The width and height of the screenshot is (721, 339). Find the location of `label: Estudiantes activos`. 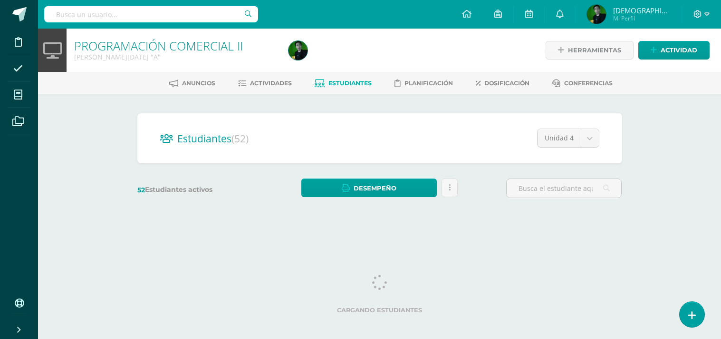

label: Estudiantes activos is located at coordinates (195, 189).